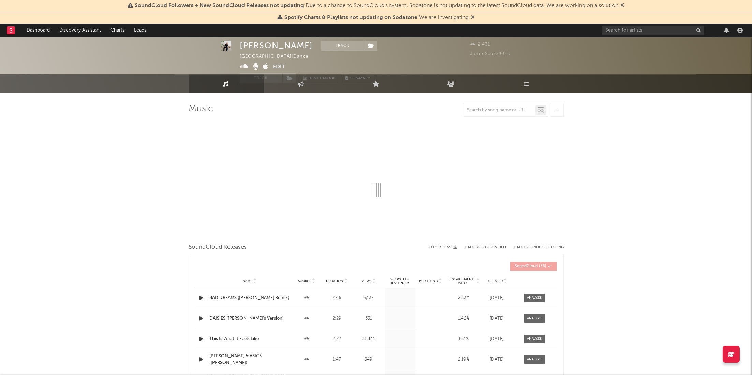  I want to click on a: Discovery Assistant, so click(80, 30).